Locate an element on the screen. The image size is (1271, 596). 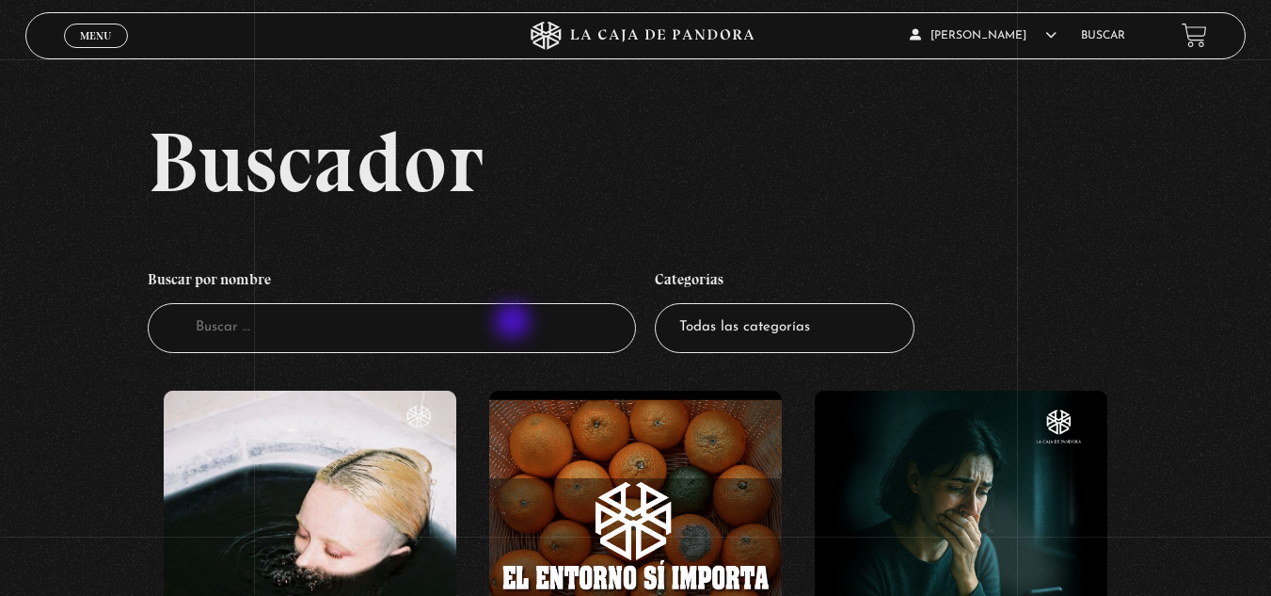
a: Buscar is located at coordinates (1103, 36).